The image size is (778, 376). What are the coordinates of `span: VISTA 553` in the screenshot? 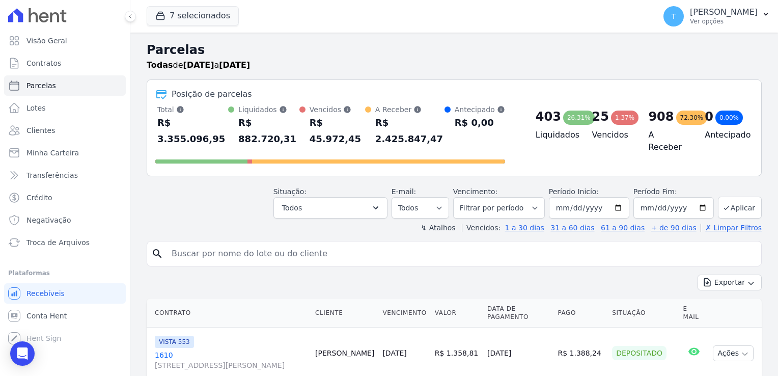 It's located at (174, 342).